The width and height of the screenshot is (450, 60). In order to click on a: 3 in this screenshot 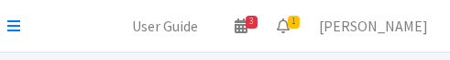, I will do `click(241, 26)`.